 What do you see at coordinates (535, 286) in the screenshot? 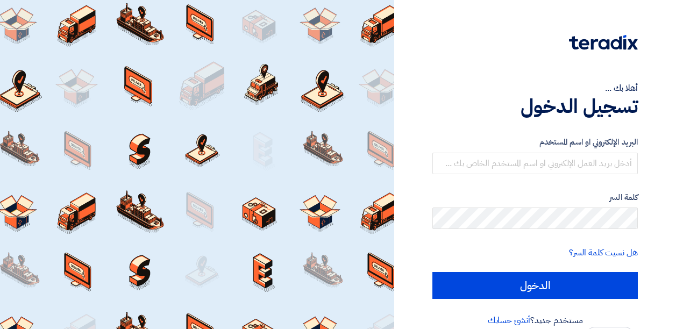
I see `input: الدخول` at bounding box center [535, 286].